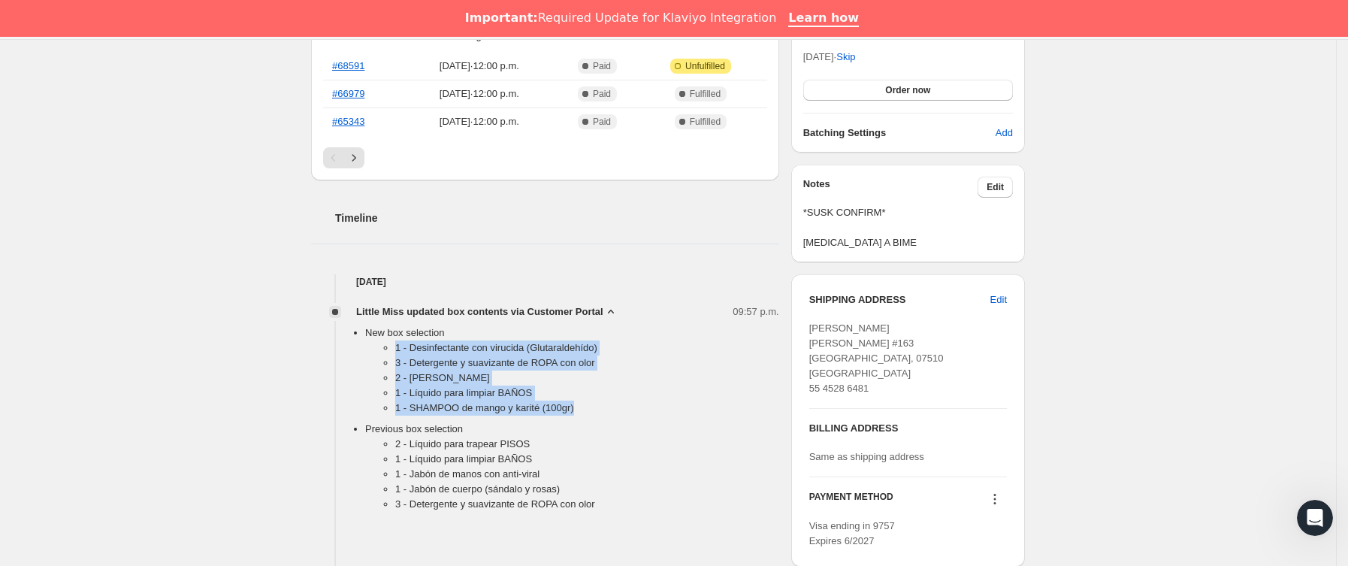 Image resolution: width=1348 pixels, height=566 pixels. I want to click on li: 1 - Jabón de cuerpo (sándalo y rosas), so click(587, 489).